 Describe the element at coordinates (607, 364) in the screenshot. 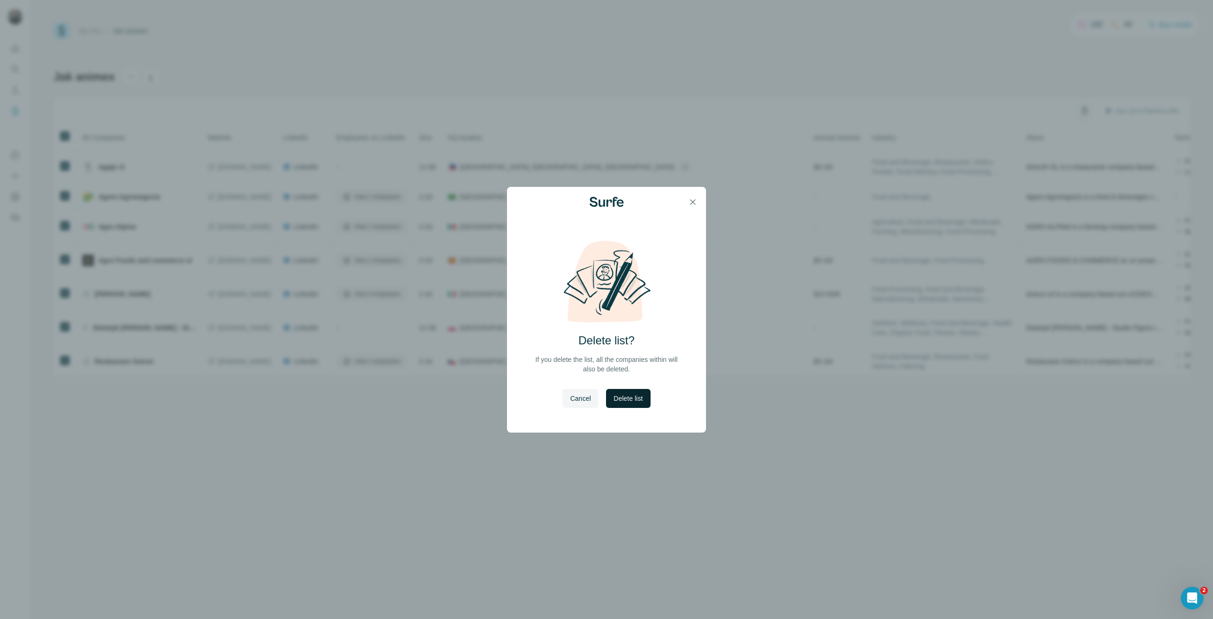

I see `p: If you delete the list, all the companies within will also be deleted.` at that location.